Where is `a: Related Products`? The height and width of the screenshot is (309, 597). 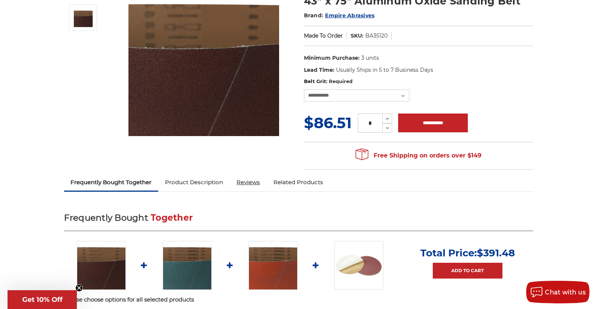
a: Related Products is located at coordinates (298, 183).